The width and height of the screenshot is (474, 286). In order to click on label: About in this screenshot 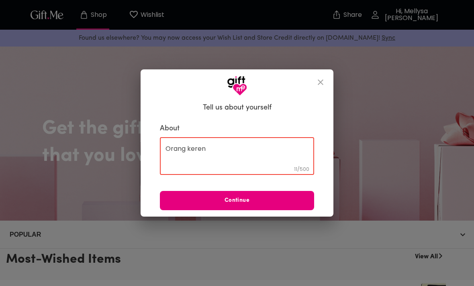, I will do `click(237, 129)`.